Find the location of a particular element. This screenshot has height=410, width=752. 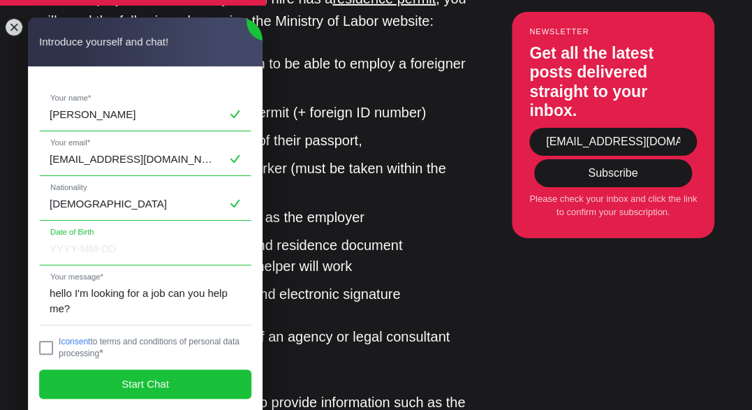

li: A photocopy of their residence permit (+ foreign ID number) is located at coordinates (265, 112).